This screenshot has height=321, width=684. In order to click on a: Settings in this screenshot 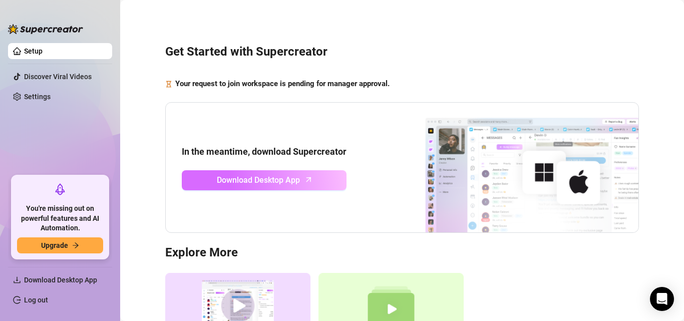, I will do `click(37, 97)`.